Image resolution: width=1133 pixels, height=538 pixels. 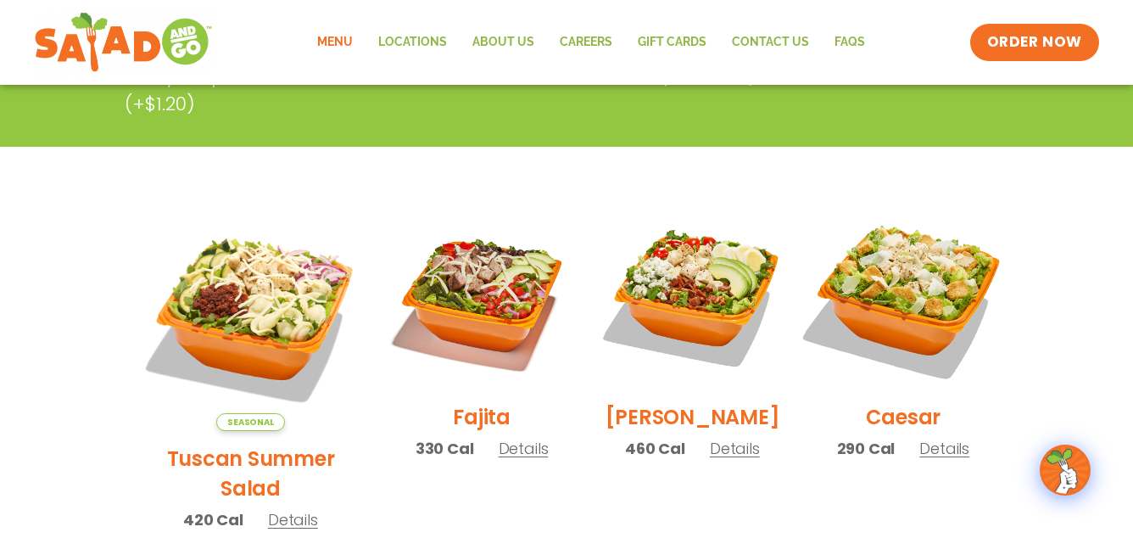 I want to click on img: wpChatIcon, so click(x=1065, y=470).